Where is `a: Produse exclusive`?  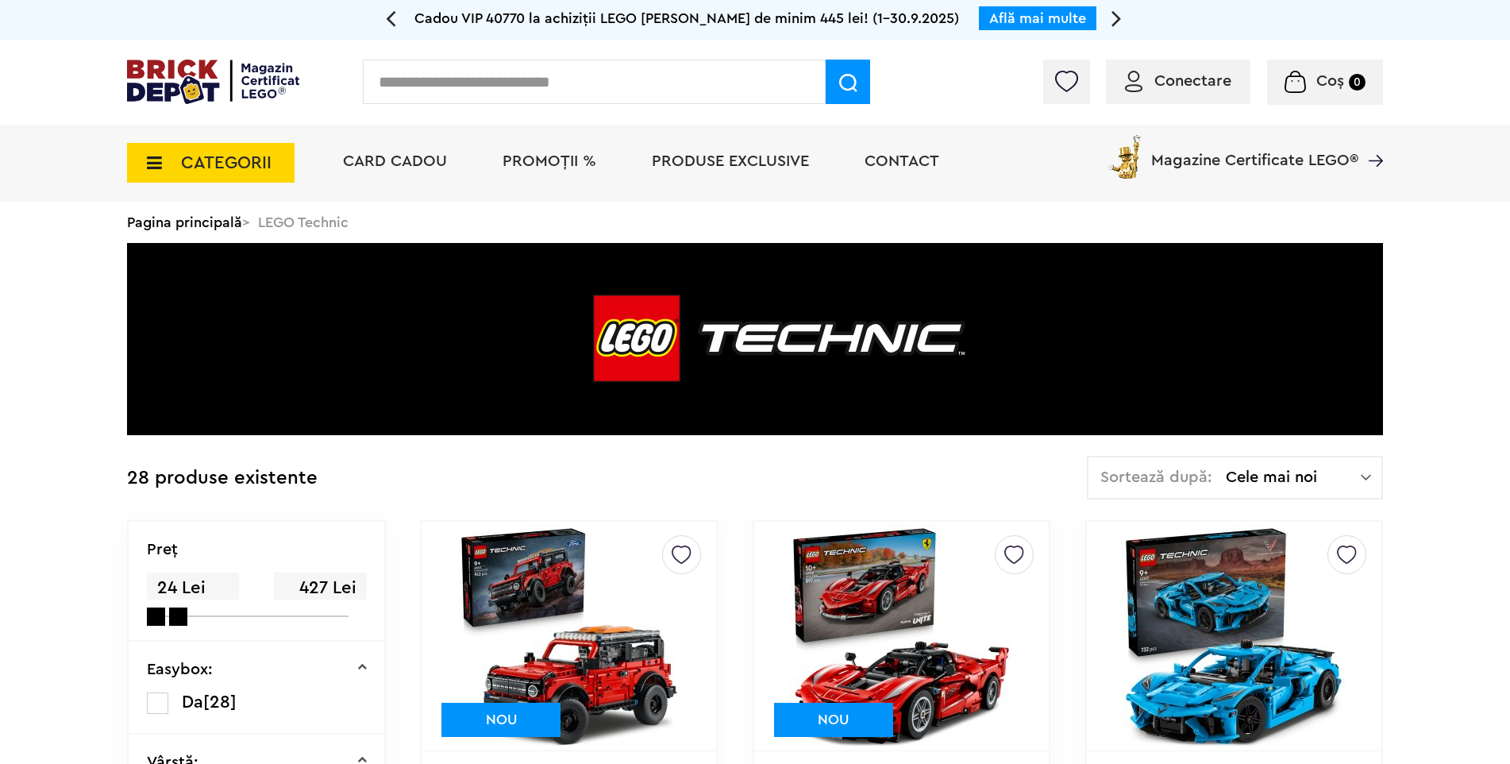
a: Produse exclusive is located at coordinates (730, 161).